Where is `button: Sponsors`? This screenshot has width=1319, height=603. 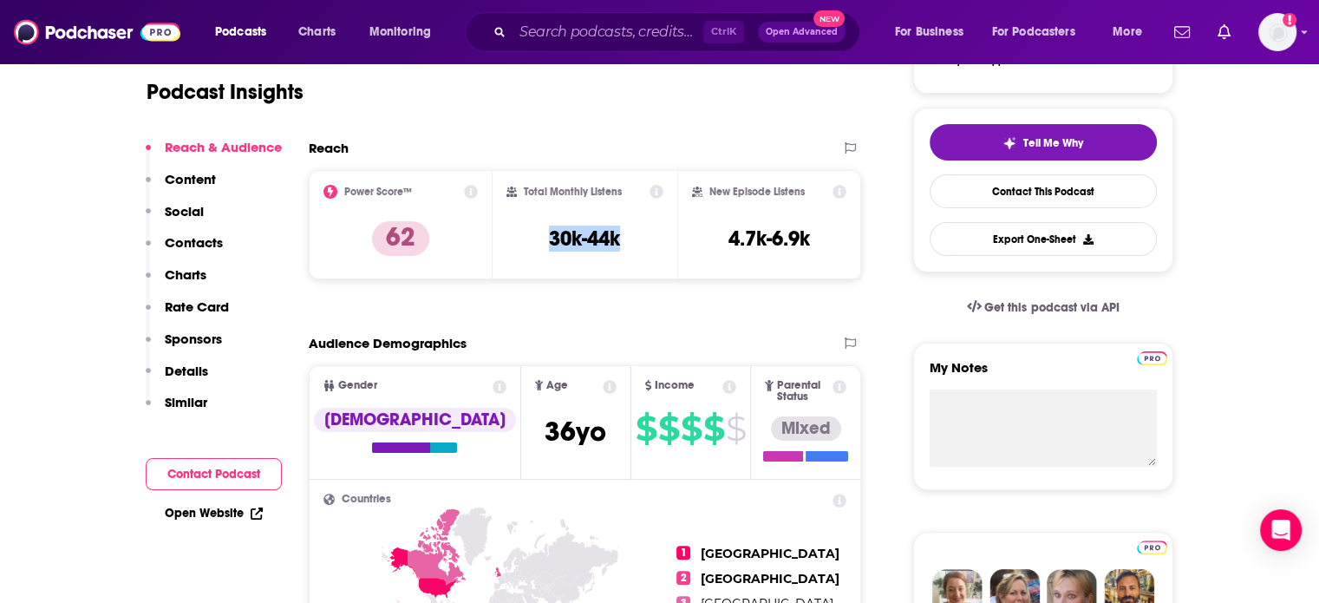 button: Sponsors is located at coordinates (184, 346).